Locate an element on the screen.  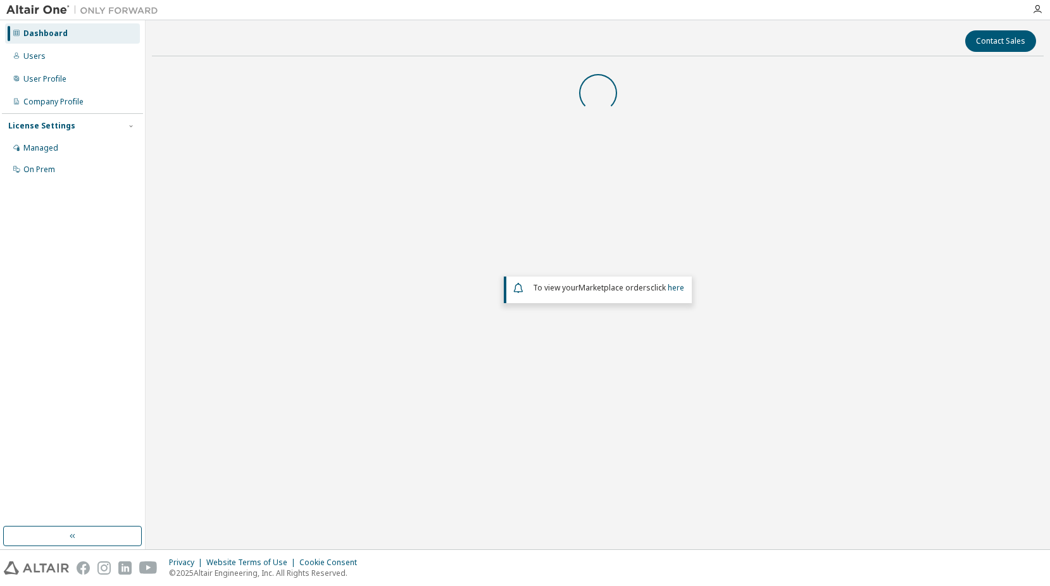
img: linkedin.svg is located at coordinates (125, 568).